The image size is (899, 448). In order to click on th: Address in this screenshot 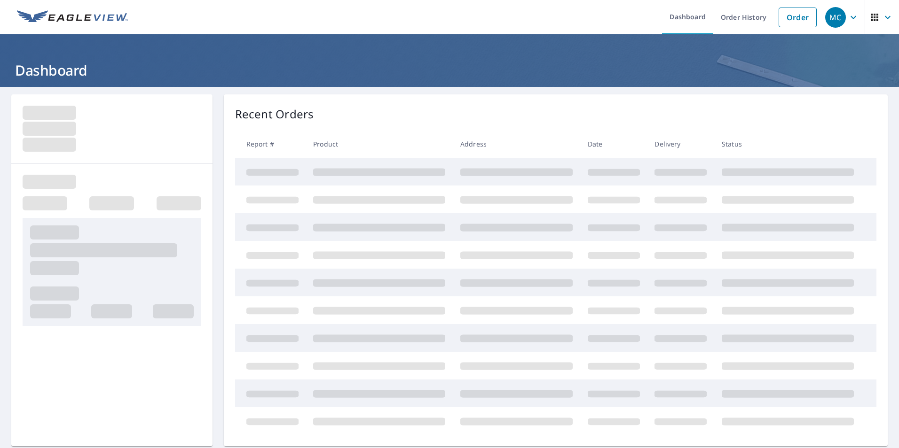, I will do `click(516, 144)`.